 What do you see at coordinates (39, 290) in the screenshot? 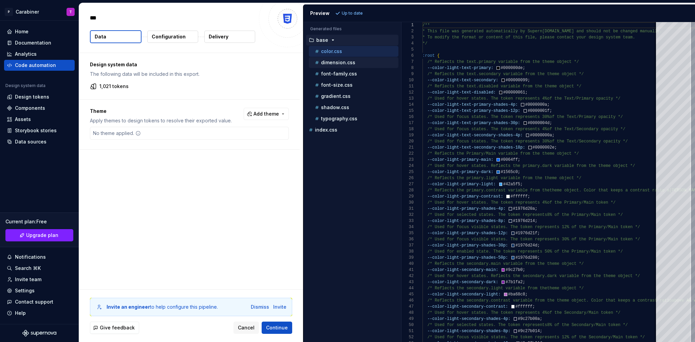
I see `a: Settings` at bounding box center [39, 290].